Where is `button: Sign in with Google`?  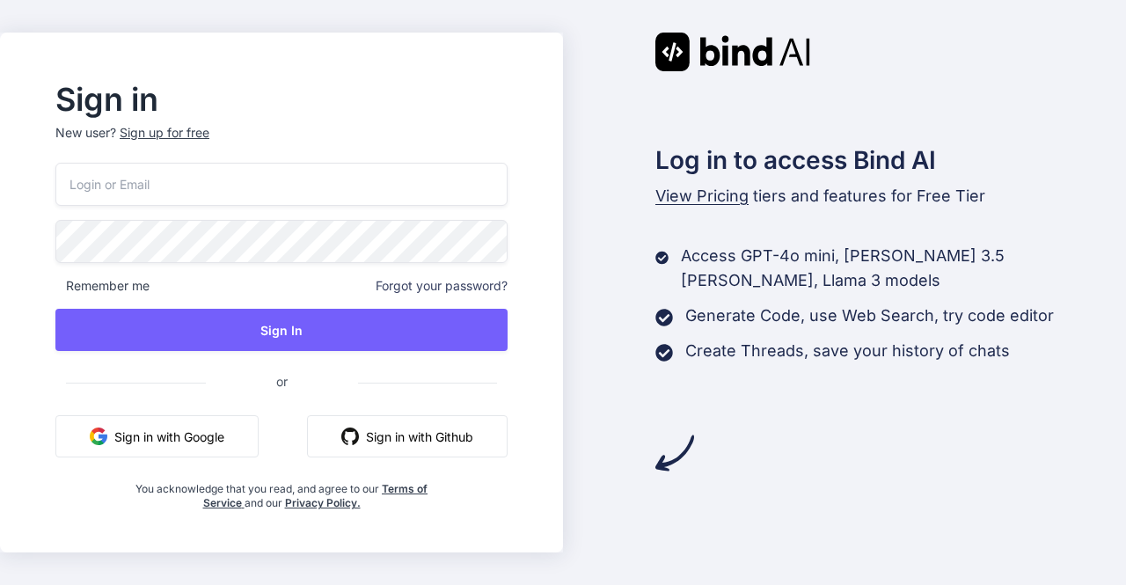 button: Sign in with Google is located at coordinates (157, 436).